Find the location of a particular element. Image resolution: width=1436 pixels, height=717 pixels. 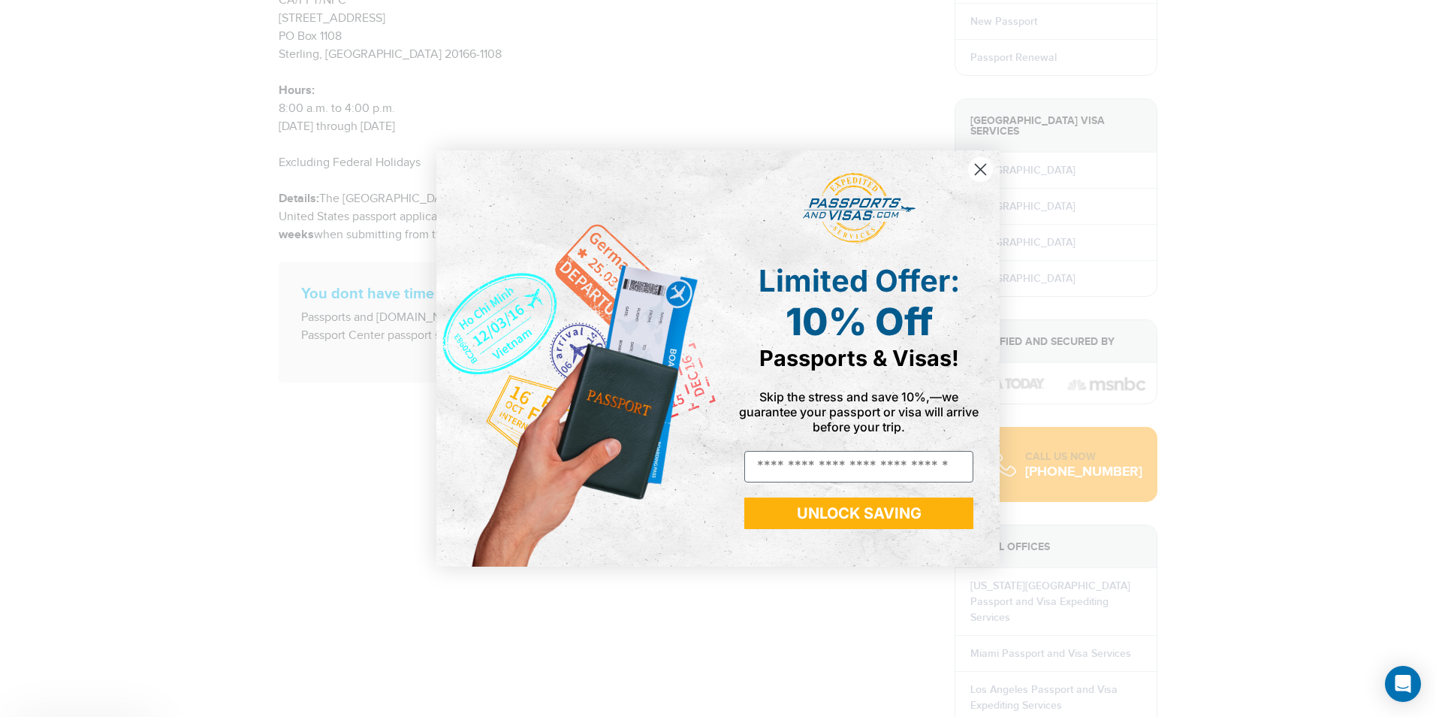

div: Open Intercom Messenger is located at coordinates (1403, 684).